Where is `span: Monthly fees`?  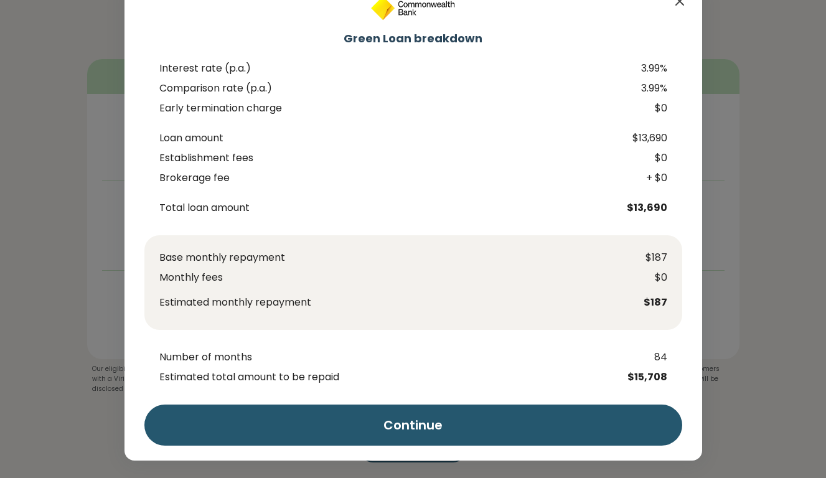 span: Monthly fees is located at coordinates (382, 278).